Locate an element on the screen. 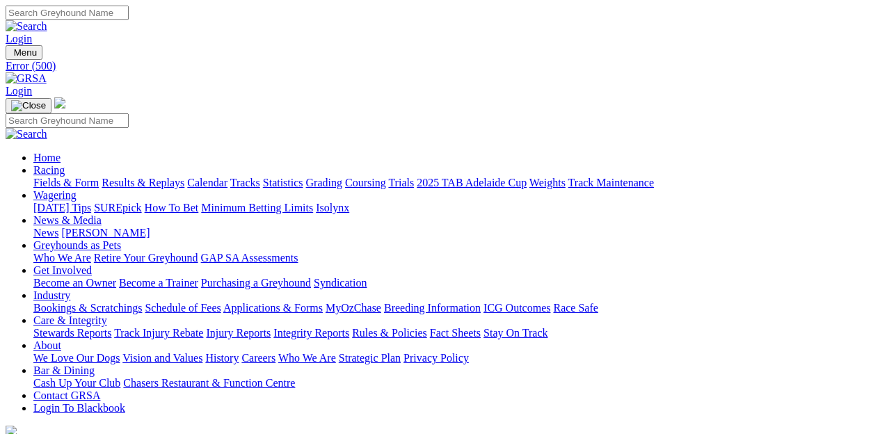 This screenshot has width=880, height=434. a: Retire Your Greyhound is located at coordinates (146, 257).